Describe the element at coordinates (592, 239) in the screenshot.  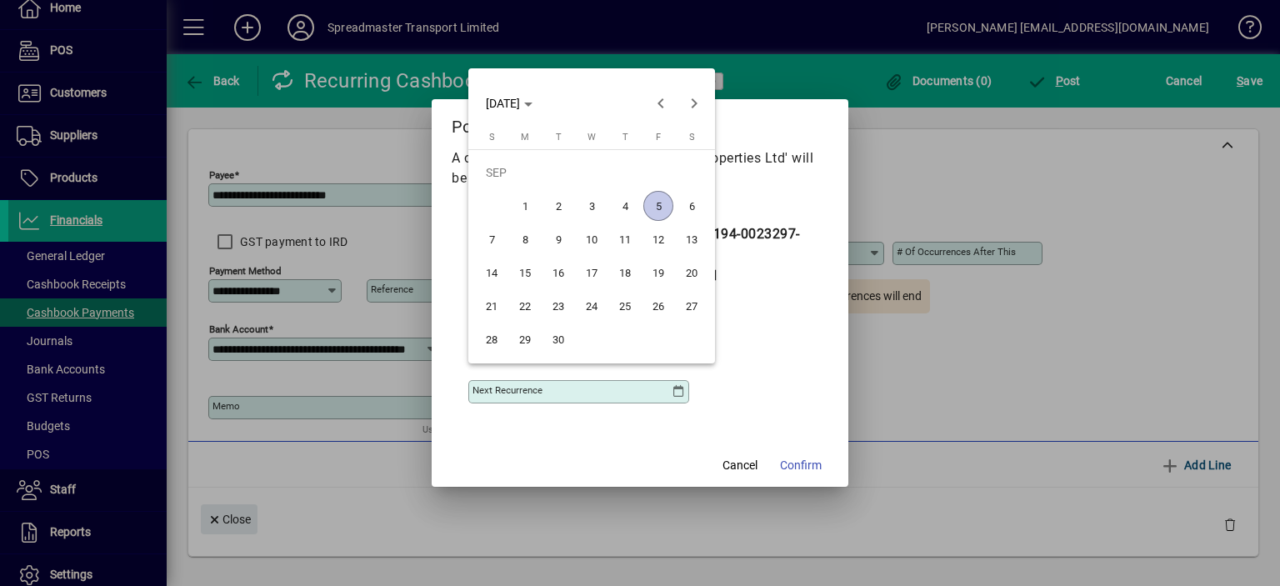
I see `button: Wed Sep 10 2025` at that location.